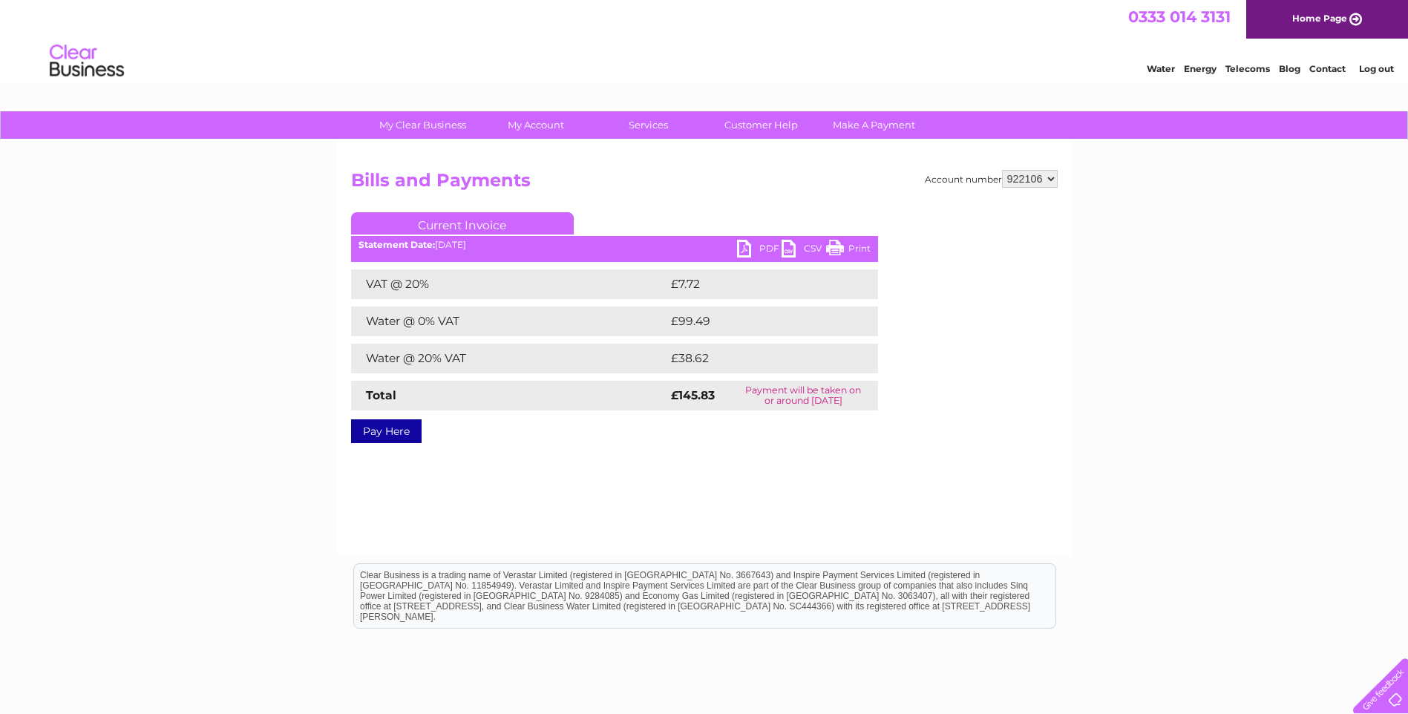 The height and width of the screenshot is (714, 1408). Describe the element at coordinates (704, 184) in the screenshot. I see `h2: Bills and Payments` at that location.